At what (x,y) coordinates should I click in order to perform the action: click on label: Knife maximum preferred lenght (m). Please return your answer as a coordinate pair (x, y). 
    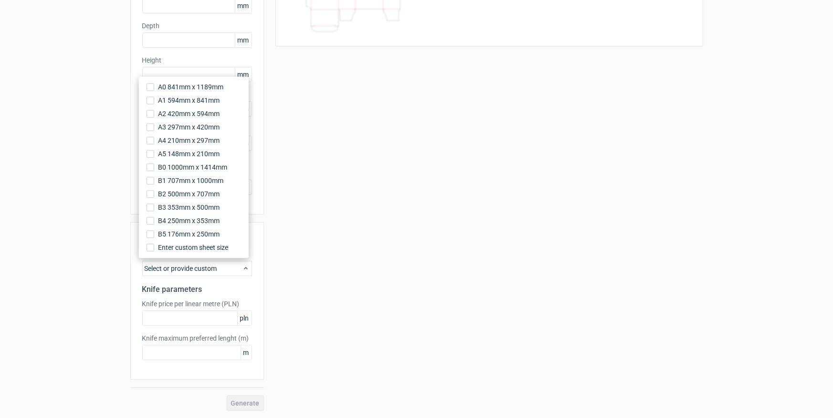
    Looking at the image, I should click on (197, 338).